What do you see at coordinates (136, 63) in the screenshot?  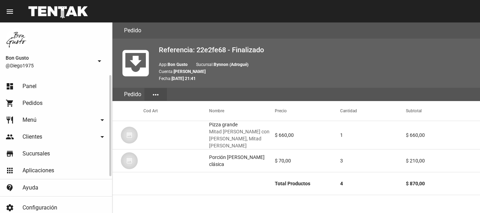 I see `mat-icon: move_to_inbox` at bounding box center [136, 63].